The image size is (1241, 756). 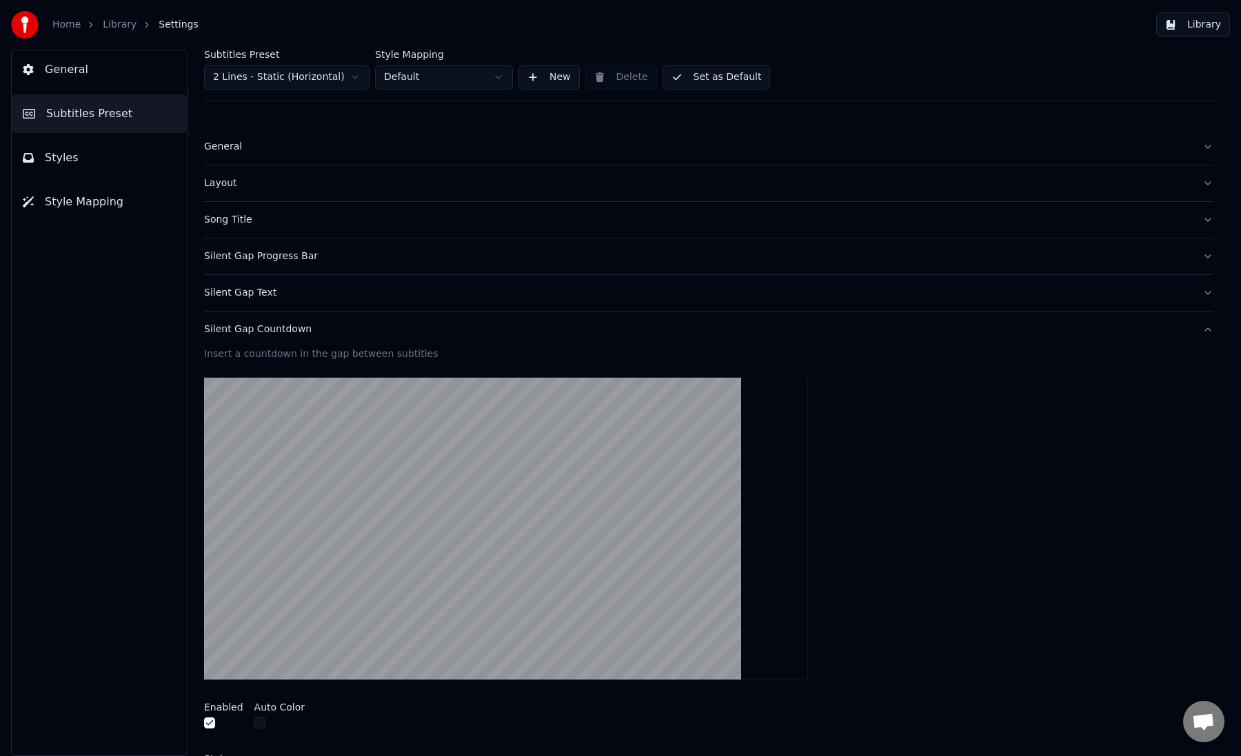 I want to click on button: Style Mapping, so click(x=99, y=202).